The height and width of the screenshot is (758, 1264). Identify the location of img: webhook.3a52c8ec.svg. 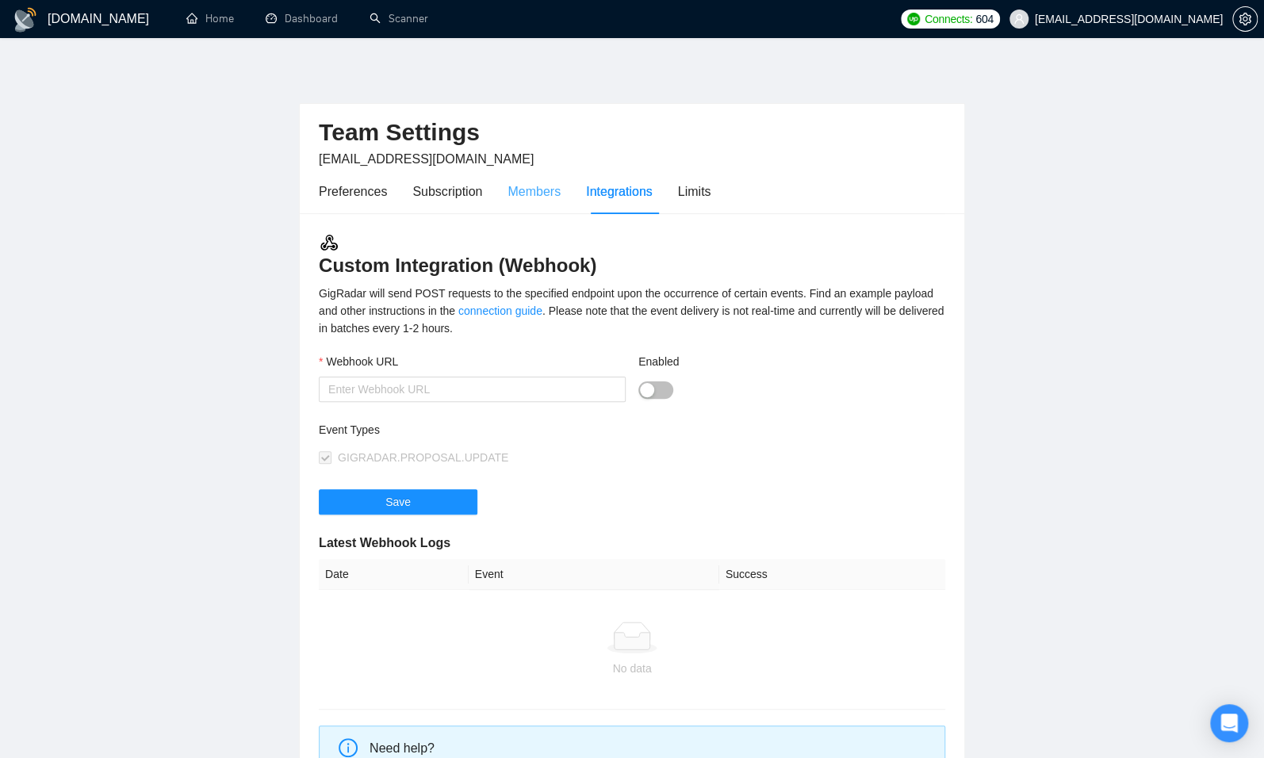
(329, 243).